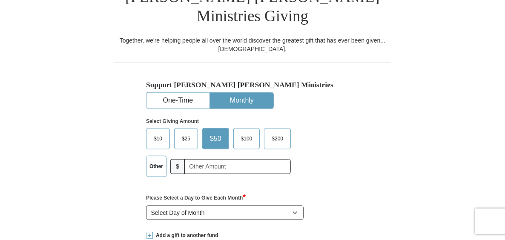 The width and height of the screenshot is (505, 240). What do you see at coordinates (215, 139) in the screenshot?
I see `span: $50` at bounding box center [215, 139].